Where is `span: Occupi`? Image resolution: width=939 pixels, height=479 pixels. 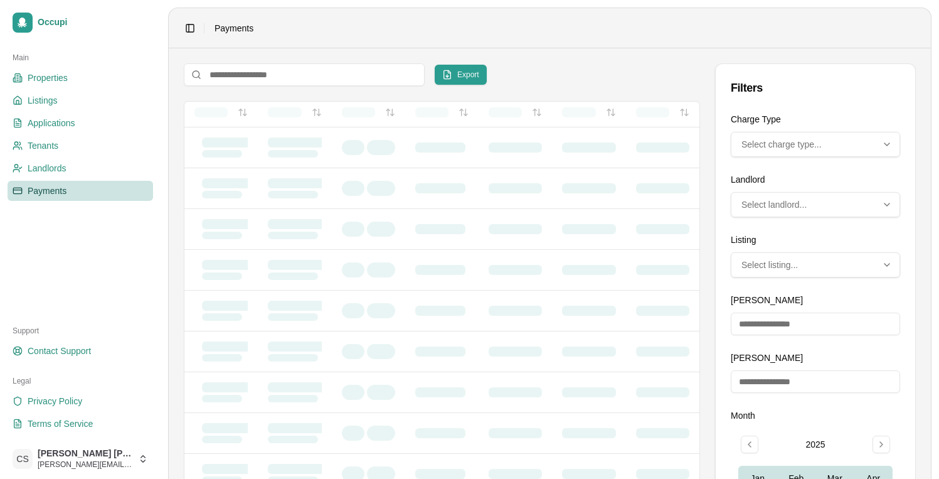 span: Occupi is located at coordinates (93, 23).